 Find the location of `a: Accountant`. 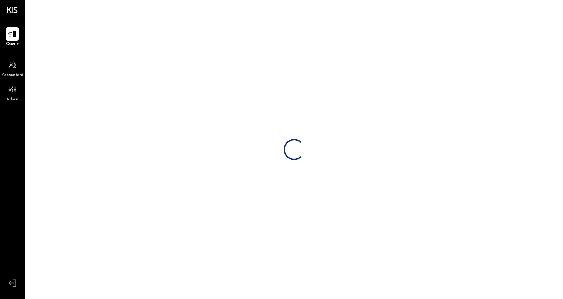

a: Accountant is located at coordinates (12, 68).